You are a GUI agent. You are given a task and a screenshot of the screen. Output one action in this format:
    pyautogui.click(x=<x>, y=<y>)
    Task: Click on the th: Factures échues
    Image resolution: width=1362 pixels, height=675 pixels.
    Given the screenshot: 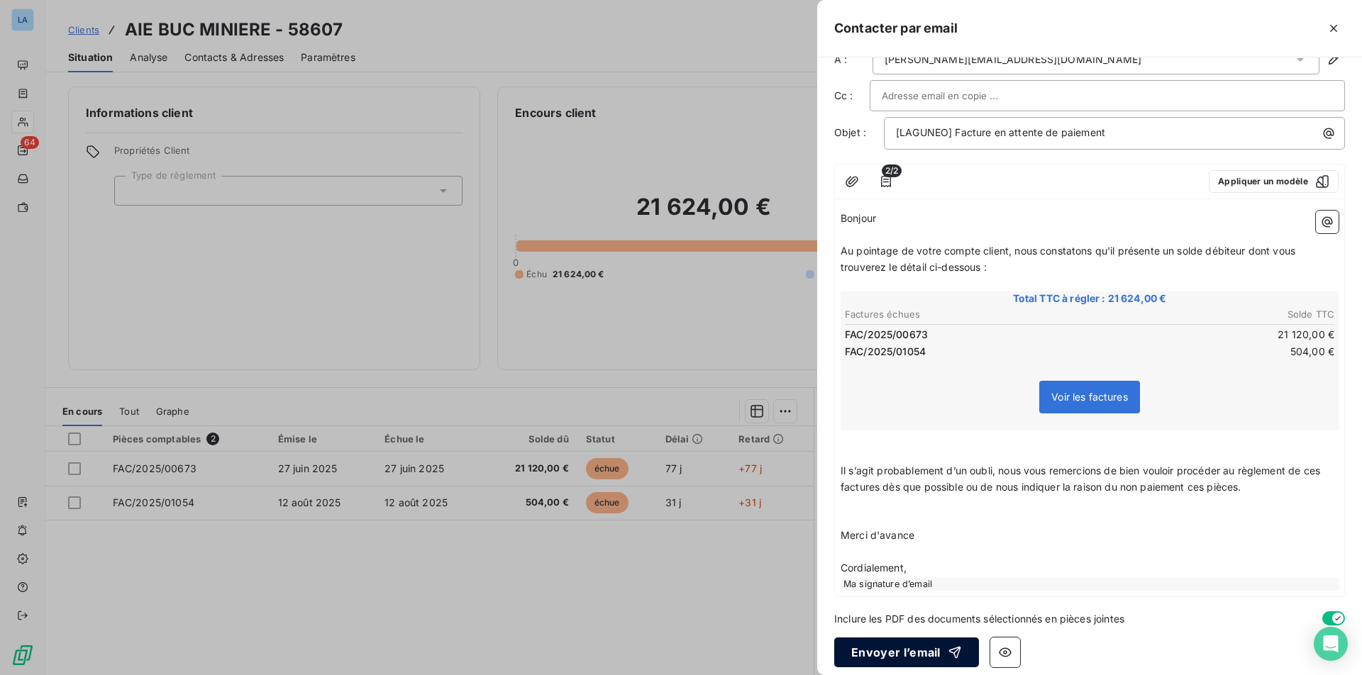 What is the action you would take?
    pyautogui.click(x=966, y=314)
    